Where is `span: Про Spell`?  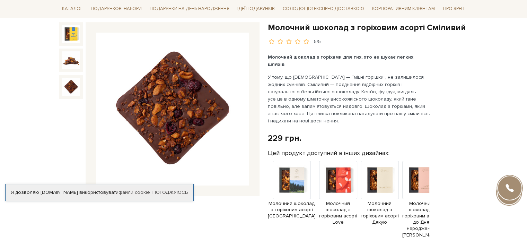
span: Про Spell is located at coordinates (454, 9).